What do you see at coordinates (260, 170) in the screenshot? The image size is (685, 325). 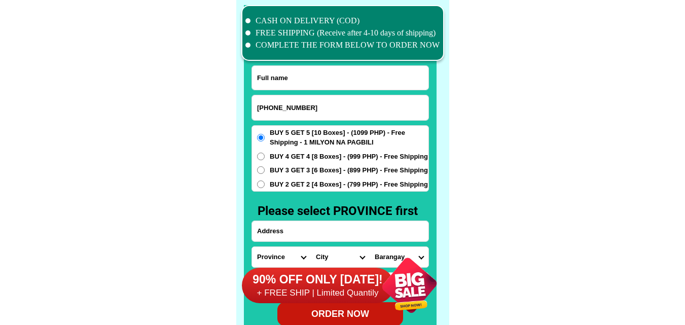 I see `input: BUY 3 GET 3 [6 Boxes] - (899 PHP) - Free Shipping` at bounding box center [260, 170].